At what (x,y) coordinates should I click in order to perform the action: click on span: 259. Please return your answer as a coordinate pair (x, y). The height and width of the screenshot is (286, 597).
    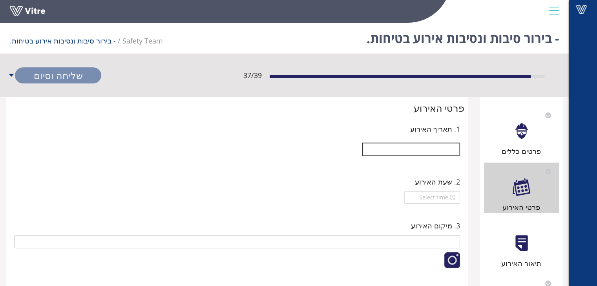
    Looking at the image, I should click on (142, 41).